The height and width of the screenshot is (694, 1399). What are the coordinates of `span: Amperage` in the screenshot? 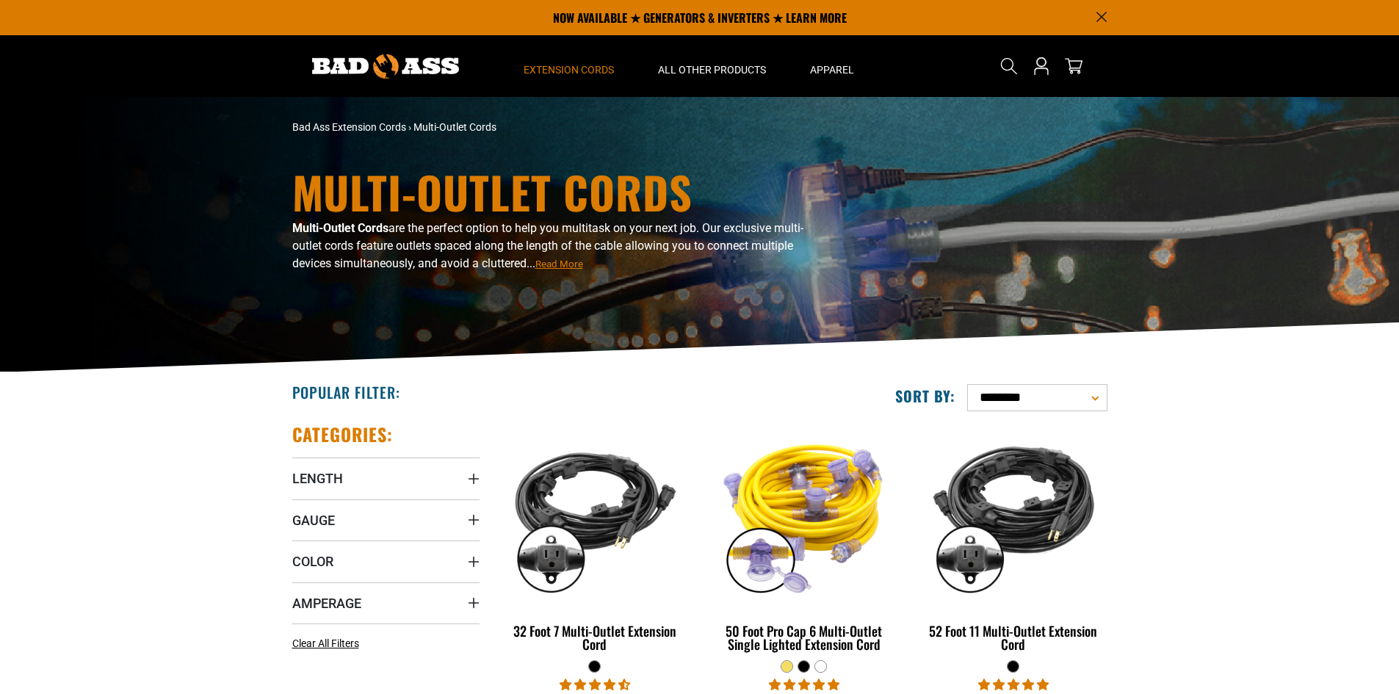 It's located at (327, 603).